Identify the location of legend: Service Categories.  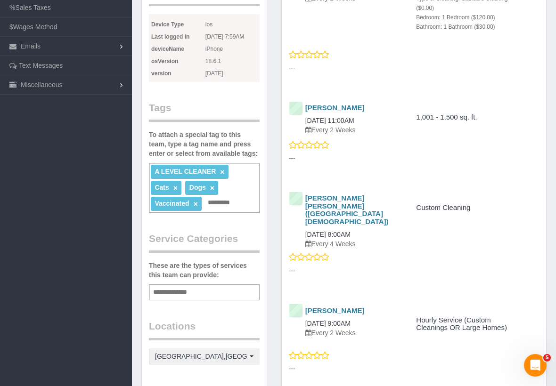
(204, 242).